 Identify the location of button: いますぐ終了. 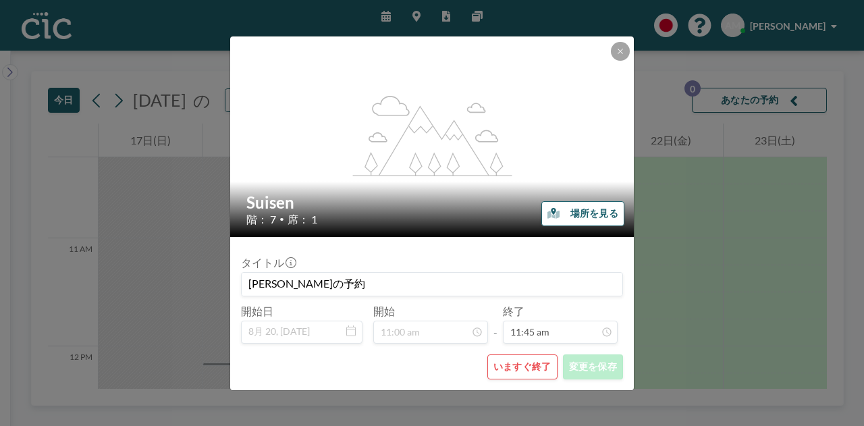
(522, 367).